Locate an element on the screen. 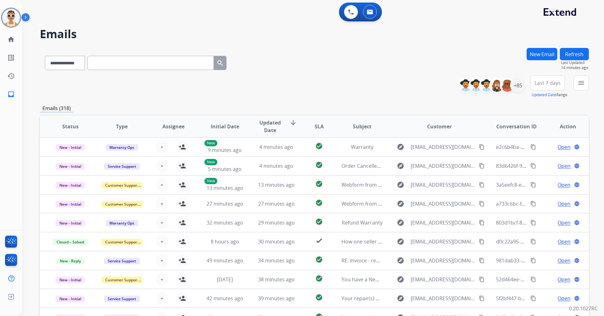 The height and width of the screenshot is (316, 604). span: Warranty is located at coordinates (362, 147).